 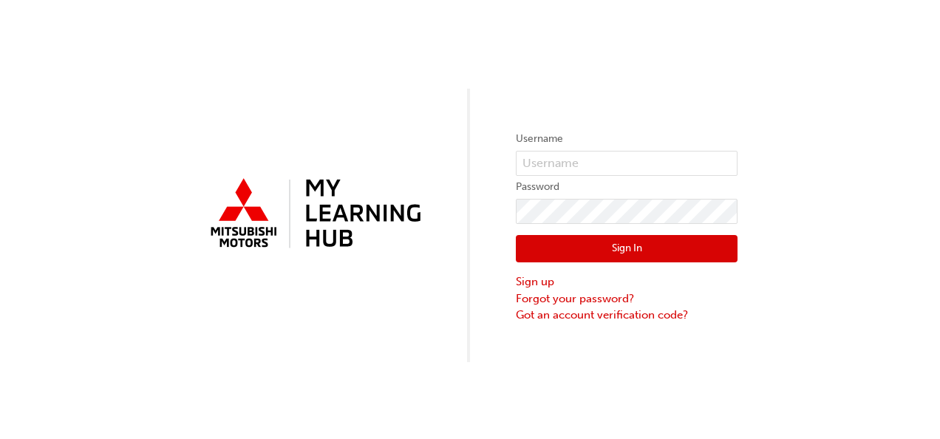 What do you see at coordinates (627, 187) in the screenshot?
I see `label: Password` at bounding box center [627, 187].